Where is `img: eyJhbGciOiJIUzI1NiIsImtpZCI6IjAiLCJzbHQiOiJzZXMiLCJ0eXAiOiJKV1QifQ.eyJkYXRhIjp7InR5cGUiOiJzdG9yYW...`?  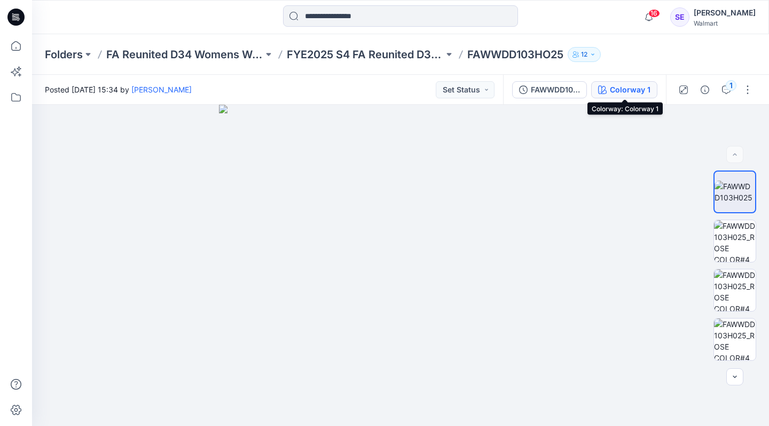
img: eyJhbGciOiJIUzI1NiIsImtpZCI6IjAiLCJzbHQiOiJzZXMiLCJ0eXAiOiJKV1QifQ.eyJkYXRhIjp7InR5cGUiOiJzdG9yYW... is located at coordinates (401, 265).